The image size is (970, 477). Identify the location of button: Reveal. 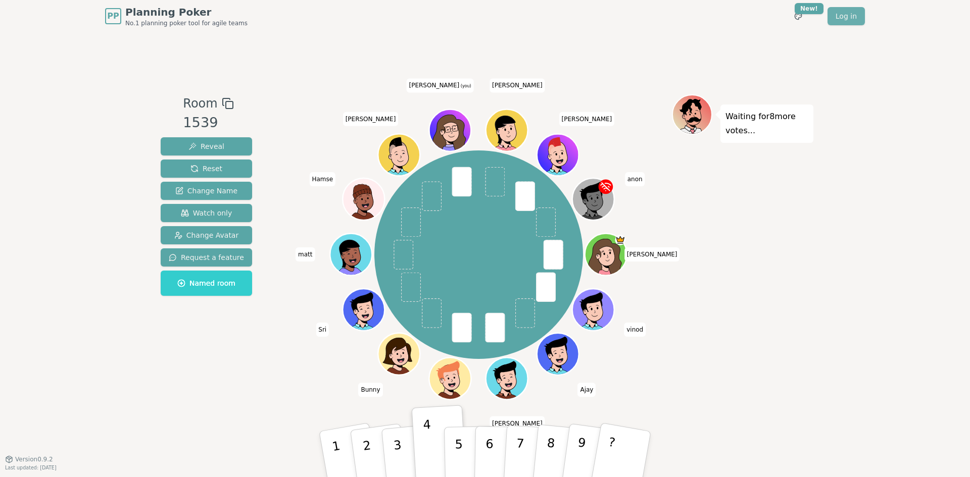
(206, 146).